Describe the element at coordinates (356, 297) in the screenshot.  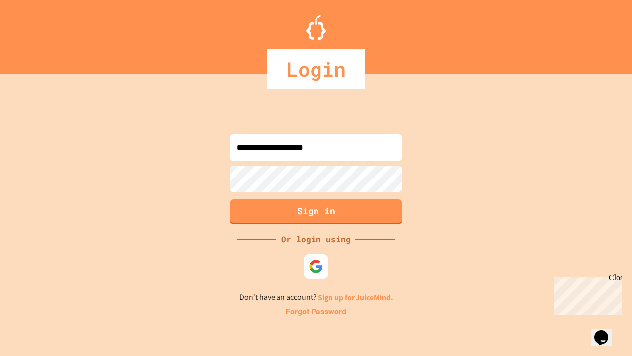
I see `a: Sign up for JuiceMind.` at that location.